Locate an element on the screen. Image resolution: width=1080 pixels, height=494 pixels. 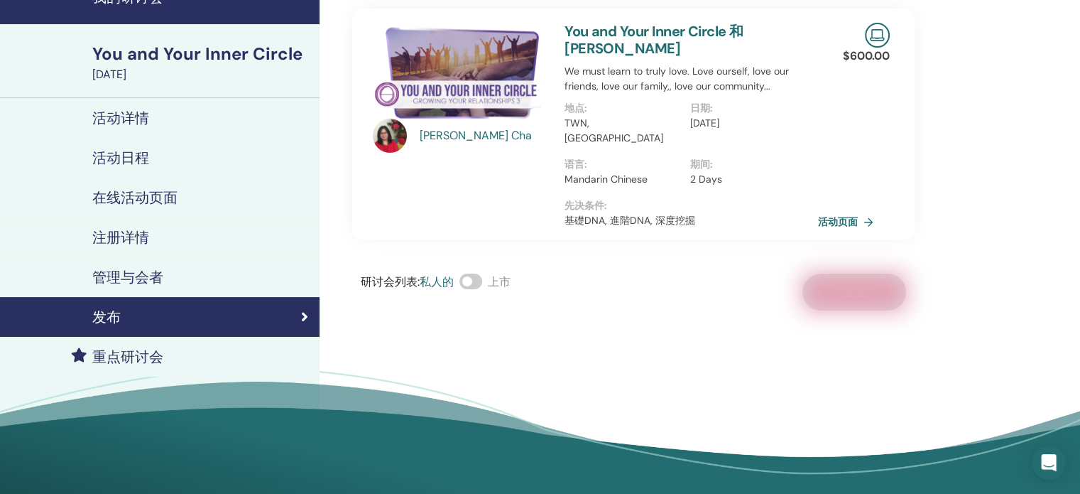
h4: 管理与会者 is located at coordinates (128, 277).